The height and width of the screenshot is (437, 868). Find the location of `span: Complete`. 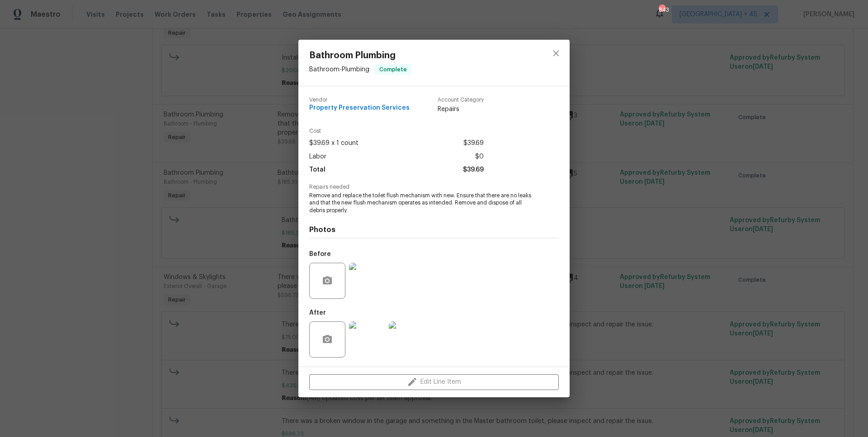

span: Complete is located at coordinates (393, 70).